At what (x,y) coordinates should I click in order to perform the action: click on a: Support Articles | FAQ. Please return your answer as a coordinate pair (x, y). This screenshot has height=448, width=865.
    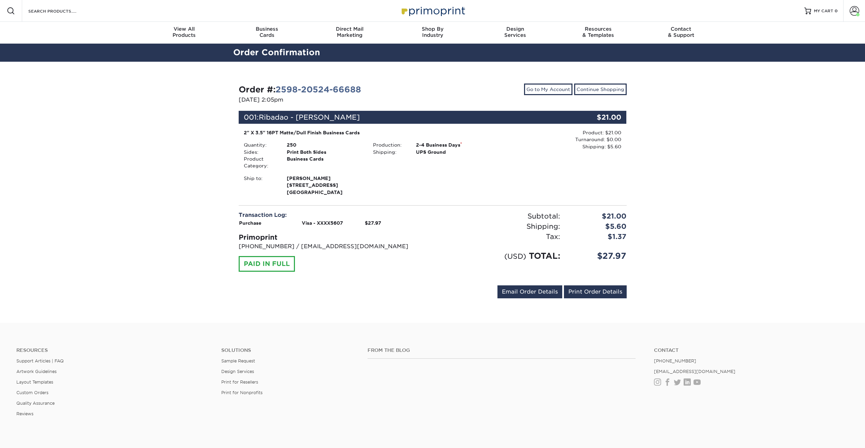
    Looking at the image, I should click on (40, 361).